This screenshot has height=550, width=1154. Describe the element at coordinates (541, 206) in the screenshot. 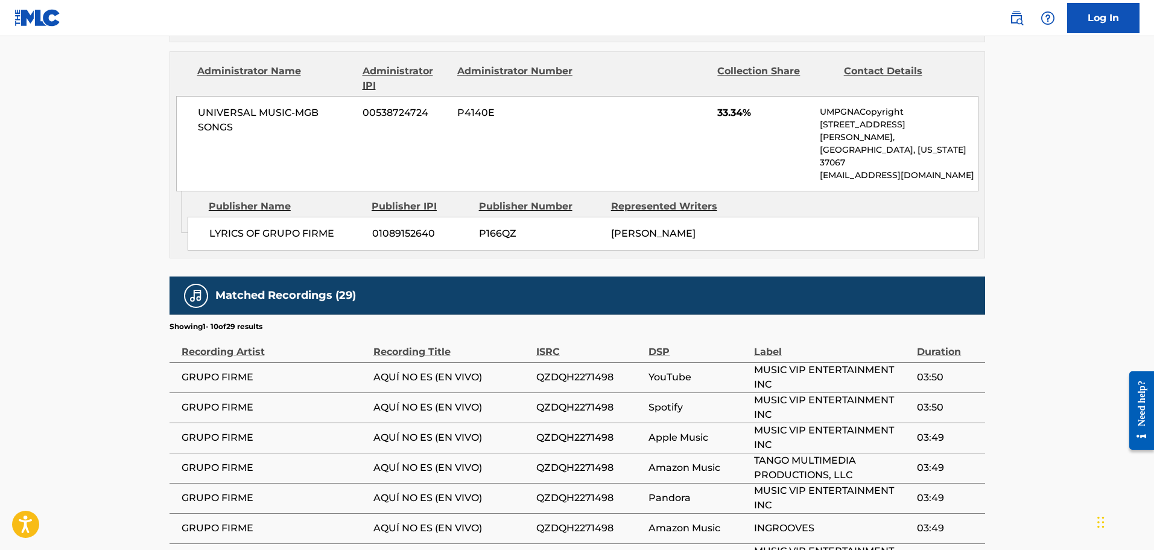

I see `div: Publisher Number` at that location.